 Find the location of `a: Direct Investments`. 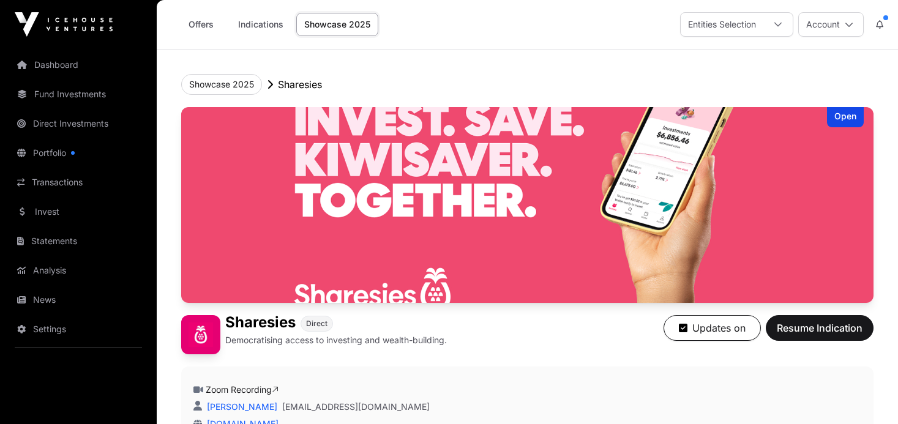

a: Direct Investments is located at coordinates (78, 124).